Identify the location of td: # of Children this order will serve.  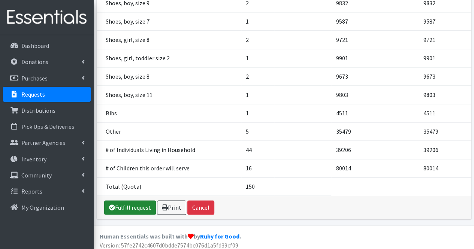
(169, 168).